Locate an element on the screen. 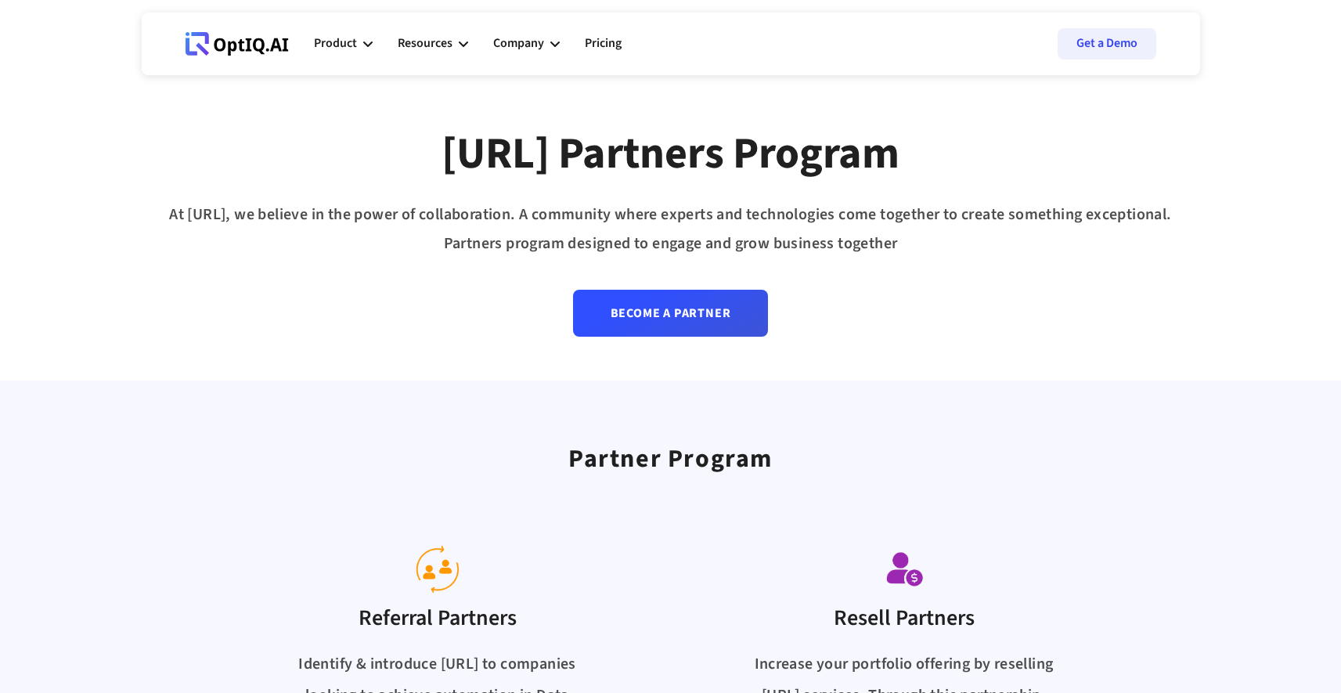 The height and width of the screenshot is (693, 1341). a: Become a partner is located at coordinates (671, 313).